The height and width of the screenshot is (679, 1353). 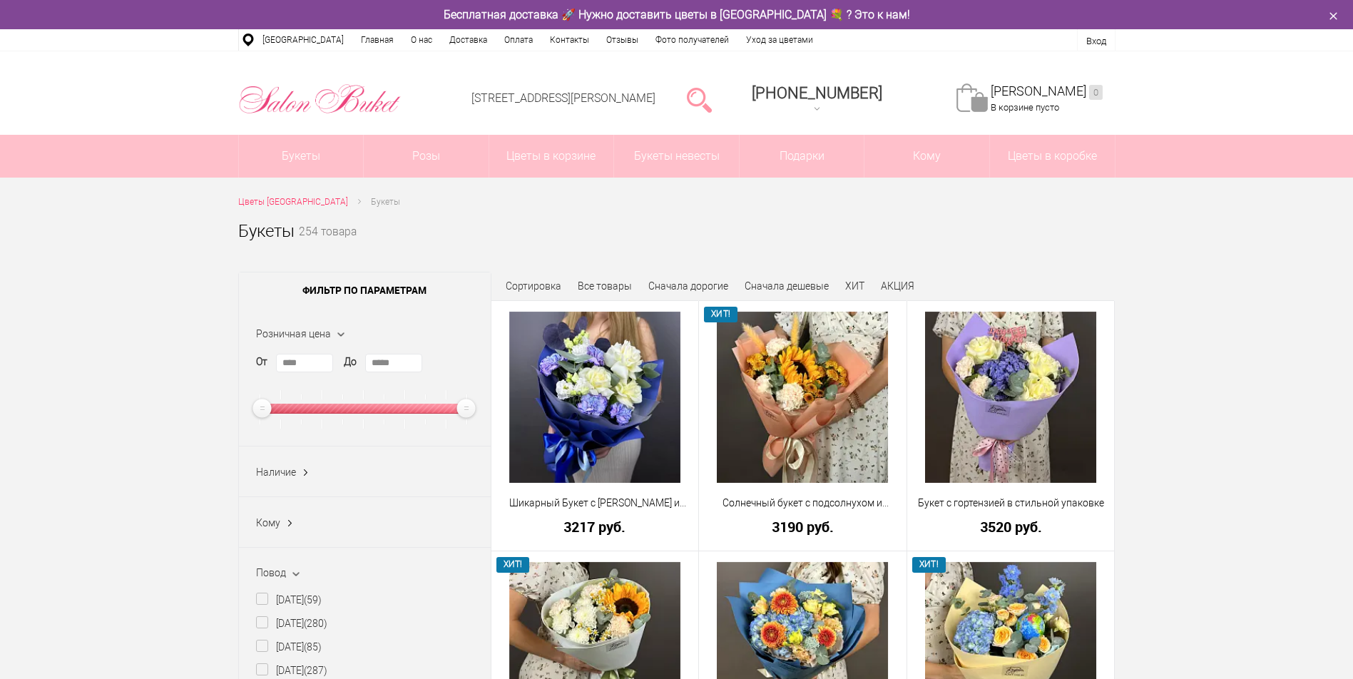 What do you see at coordinates (1096, 92) in the screenshot?
I see `ins: 0` at bounding box center [1096, 92].